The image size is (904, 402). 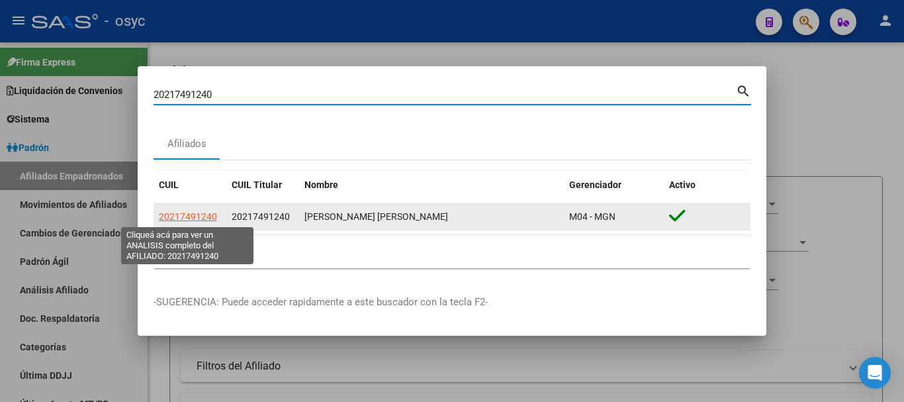 What do you see at coordinates (187, 144) in the screenshot?
I see `div: Afiliados` at bounding box center [187, 144].